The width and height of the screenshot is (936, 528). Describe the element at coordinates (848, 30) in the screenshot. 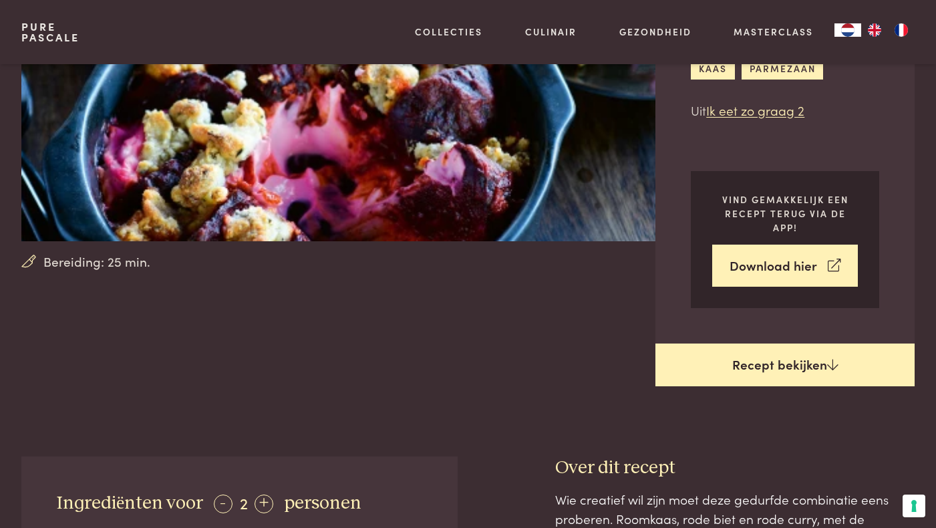

I see `div: Language` at that location.